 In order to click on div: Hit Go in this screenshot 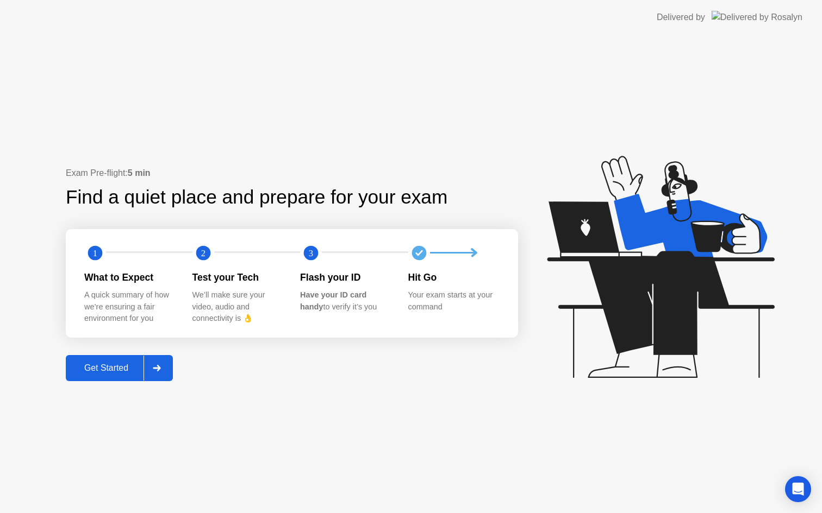, I will do `click(453, 278)`.